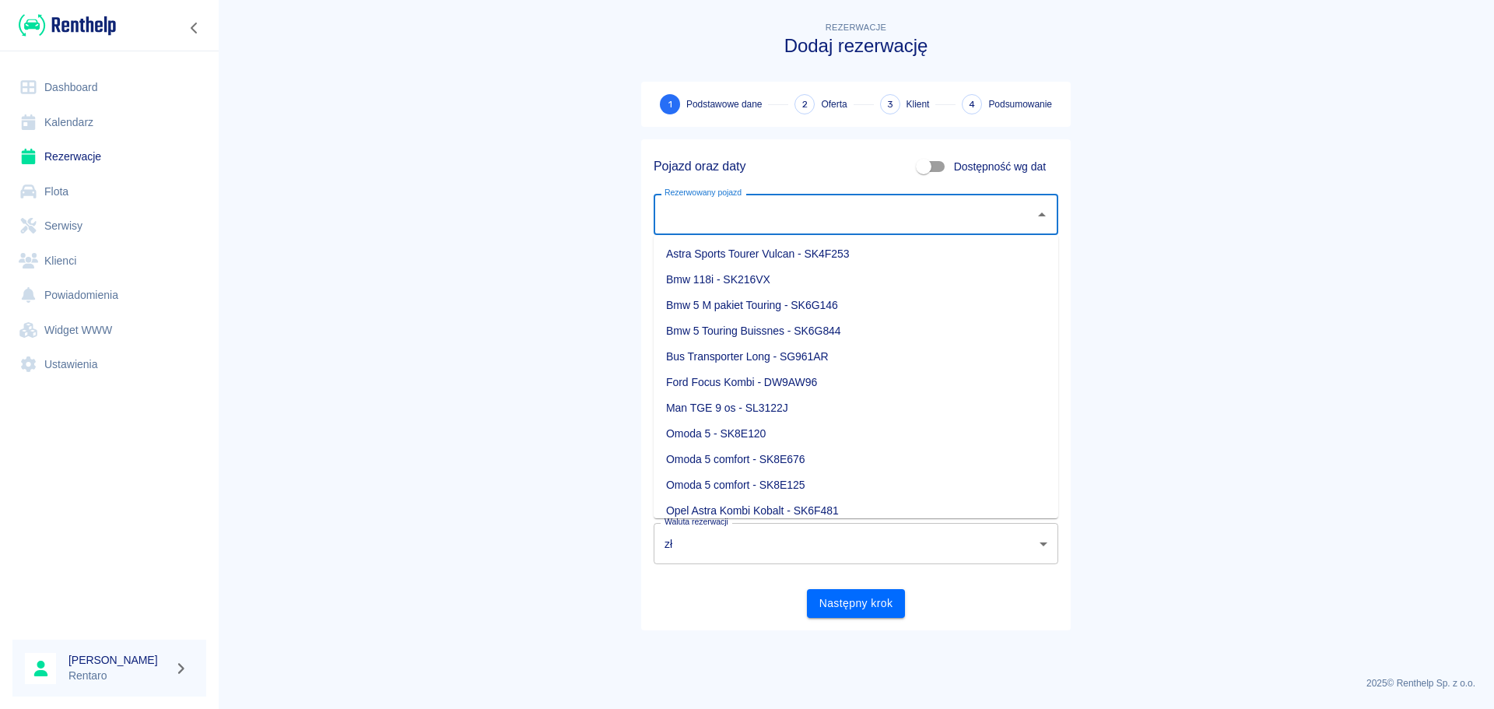 This screenshot has width=1494, height=709. Describe the element at coordinates (67, 25) in the screenshot. I see `img: Renthelp logo` at that location.